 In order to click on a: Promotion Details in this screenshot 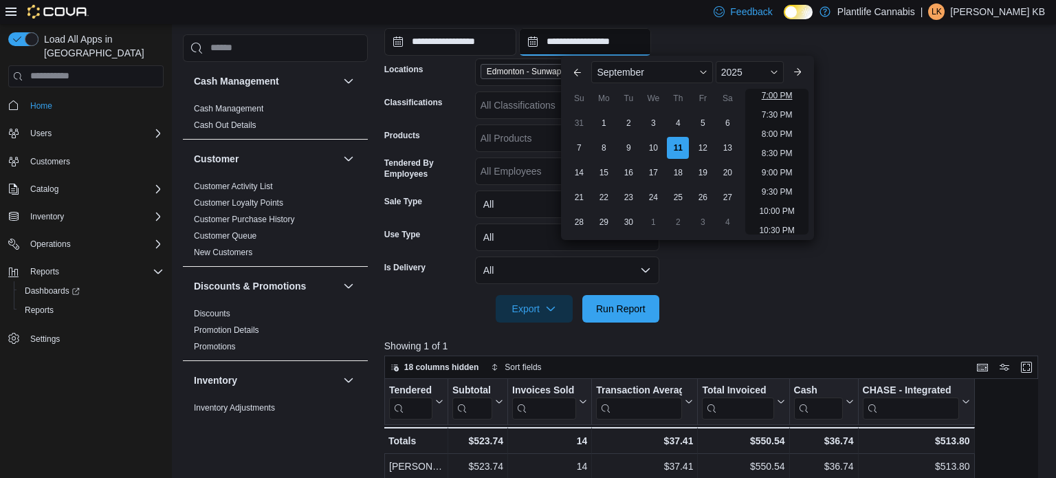, I will do `click(226, 330)`.